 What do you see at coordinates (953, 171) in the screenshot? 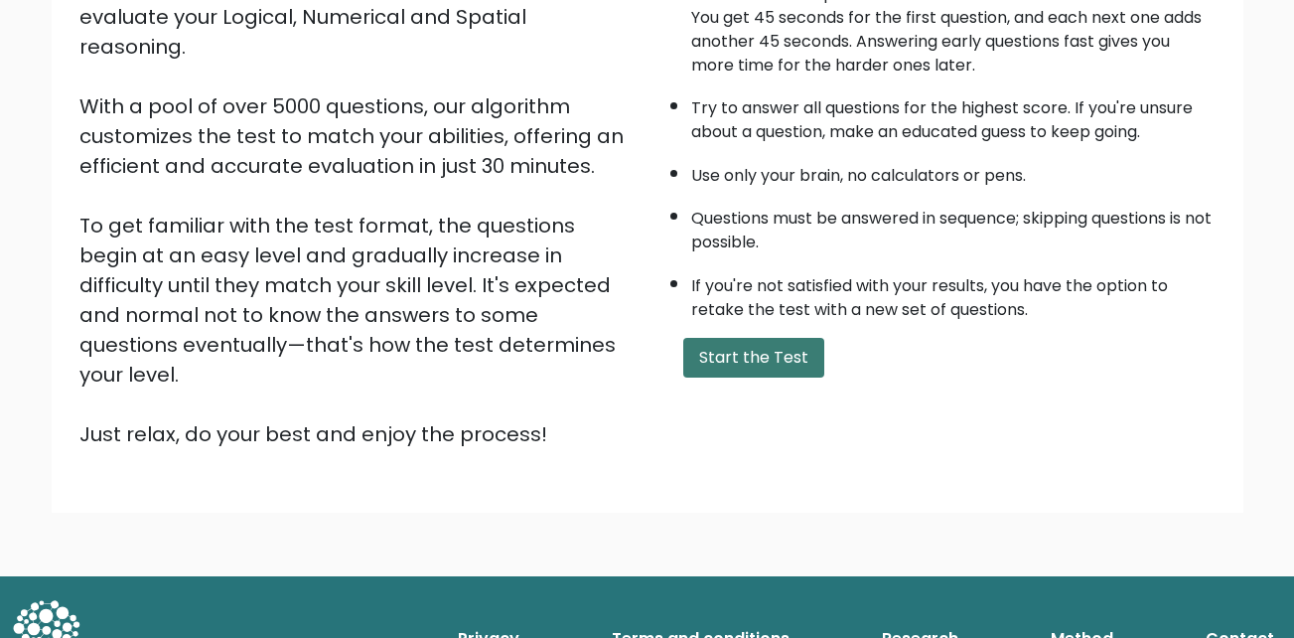
I see `li: Use only your brain, no calculators or pens.` at bounding box center [953, 171].